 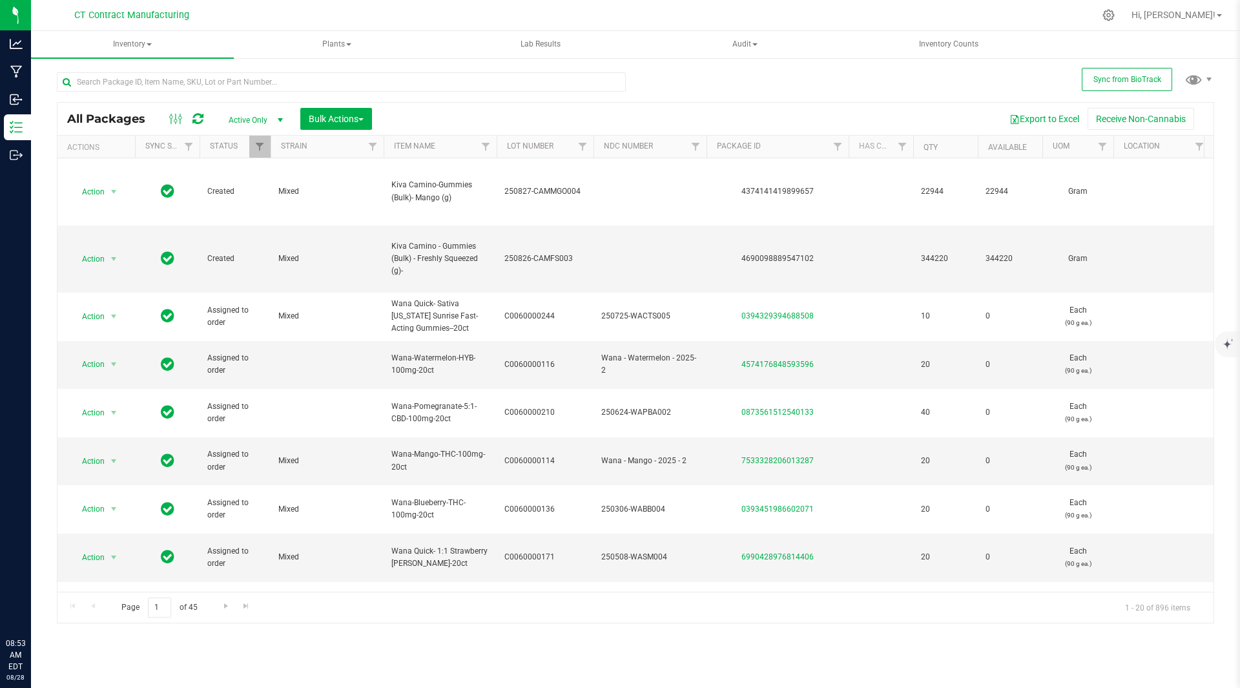 What do you see at coordinates (650, 364) in the screenshot?
I see `span: Wana - Watermelon - 2025-2` at bounding box center [650, 364].